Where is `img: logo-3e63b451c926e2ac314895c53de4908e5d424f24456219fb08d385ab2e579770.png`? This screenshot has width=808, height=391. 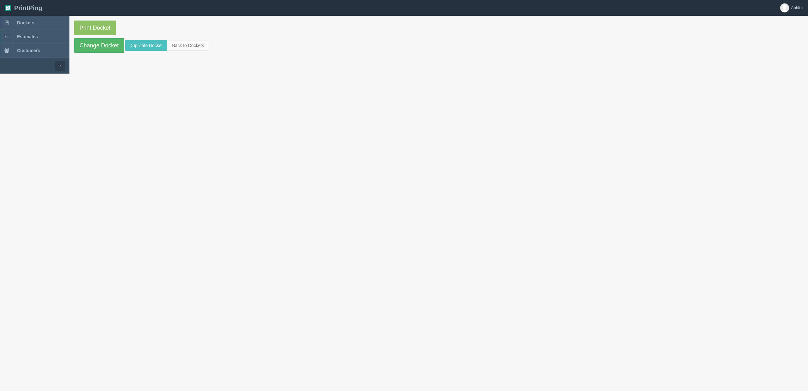 img: logo-3e63b451c926e2ac314895c53de4908e5d424f24456219fb08d385ab2e579770.png is located at coordinates (8, 8).